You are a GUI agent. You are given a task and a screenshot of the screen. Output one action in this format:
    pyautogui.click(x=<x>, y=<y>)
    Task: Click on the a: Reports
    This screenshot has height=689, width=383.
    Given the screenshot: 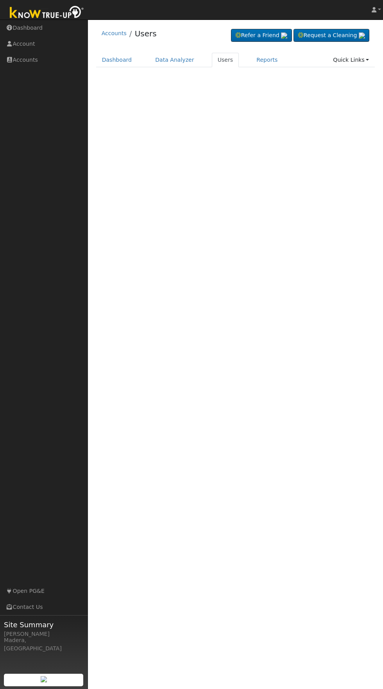 What is the action you would take?
    pyautogui.click(x=267, y=60)
    